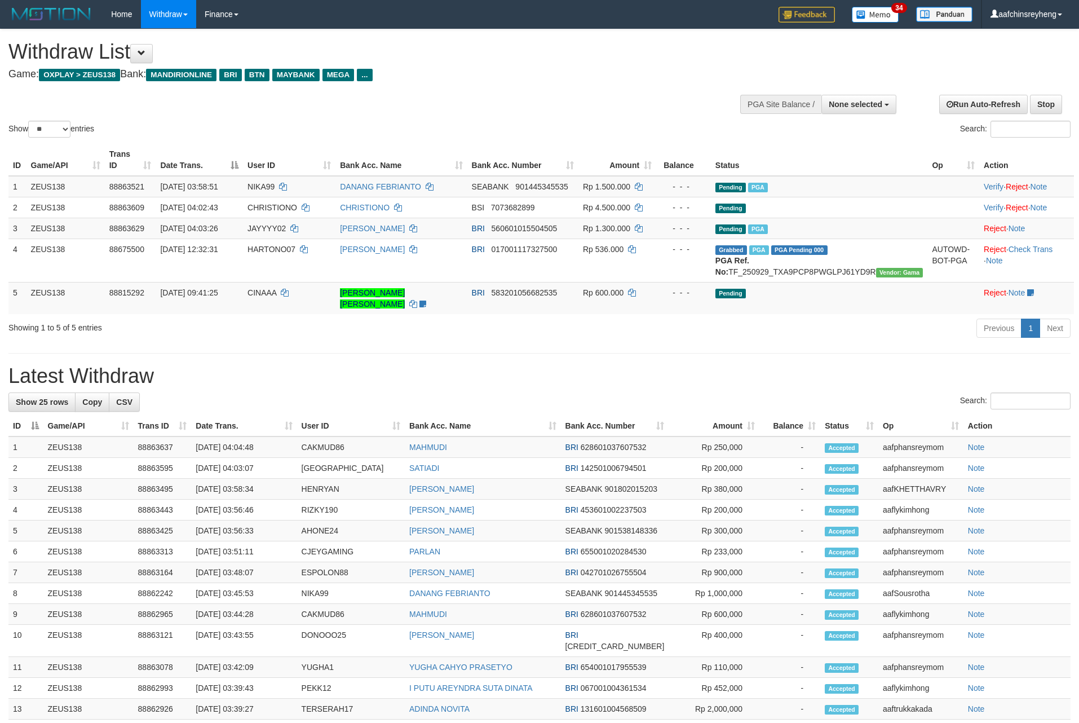  What do you see at coordinates (615, 646) in the screenshot?
I see `span: Copy 621901022613531 to clipboard` at bounding box center [615, 646].